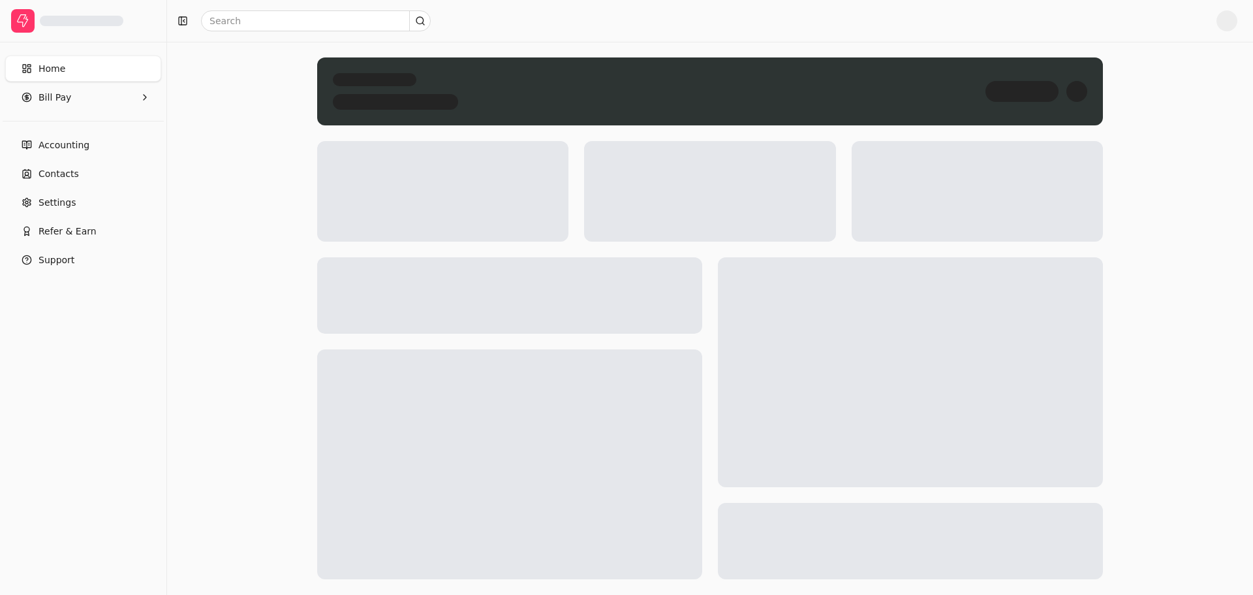  What do you see at coordinates (83, 145) in the screenshot?
I see `a: Accounting` at bounding box center [83, 145].